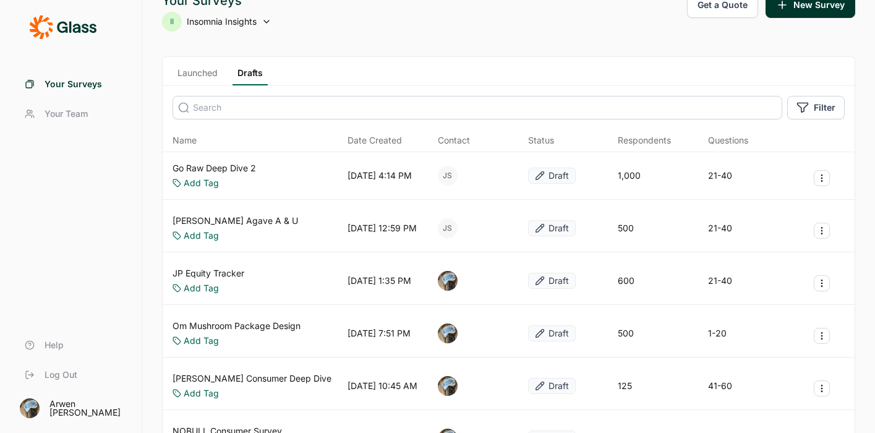 Image resolution: width=875 pixels, height=433 pixels. I want to click on span: Filter, so click(824, 108).